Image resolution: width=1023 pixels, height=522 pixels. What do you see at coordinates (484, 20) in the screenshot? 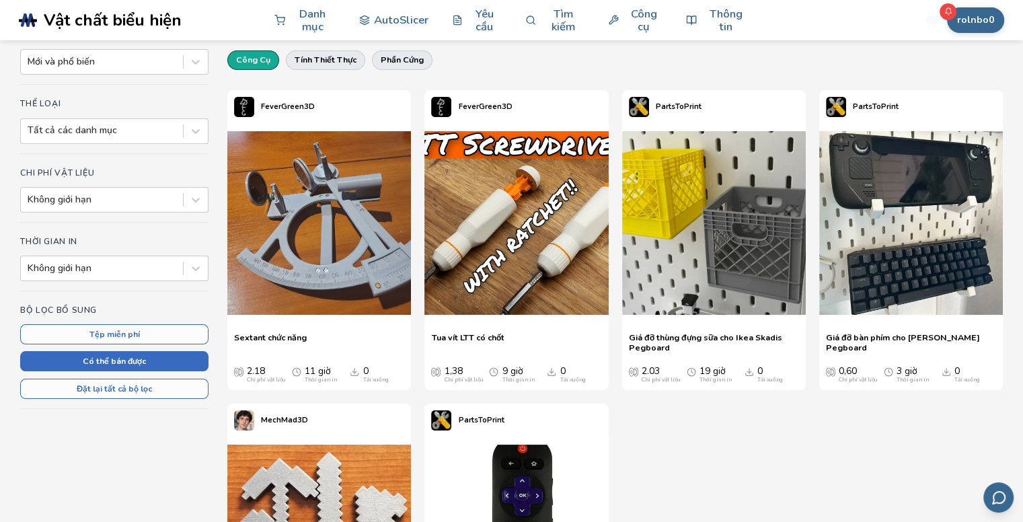
I see `font: Yêu cầu` at bounding box center [484, 20].